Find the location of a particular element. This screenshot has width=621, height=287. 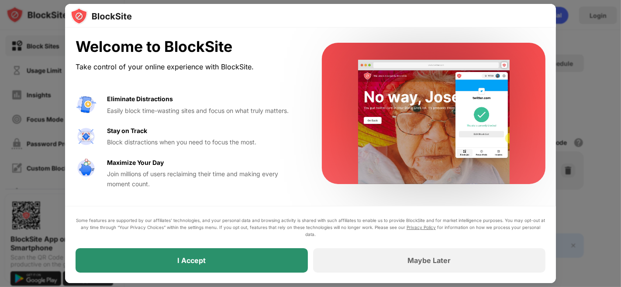

div: Eliminate Distractions is located at coordinates (140, 99).